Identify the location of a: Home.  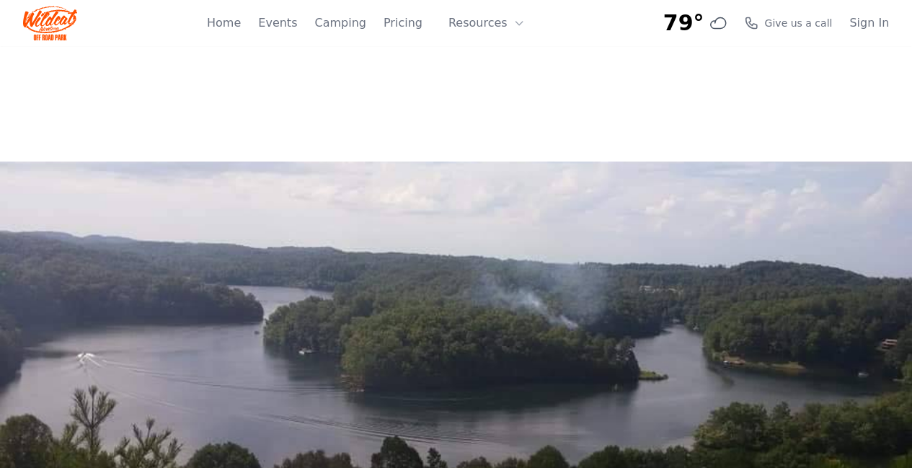
(224, 23).